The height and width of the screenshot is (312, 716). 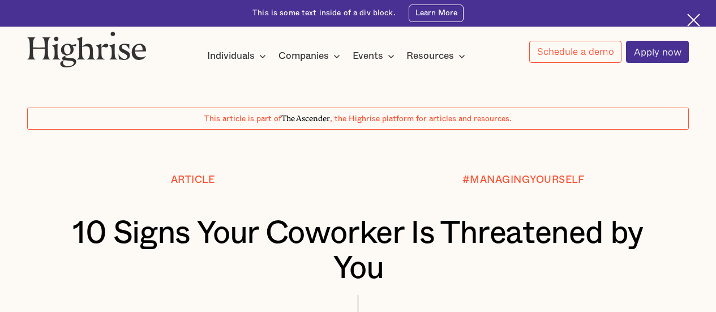 I want to click on img: Cross icon, so click(x=693, y=20).